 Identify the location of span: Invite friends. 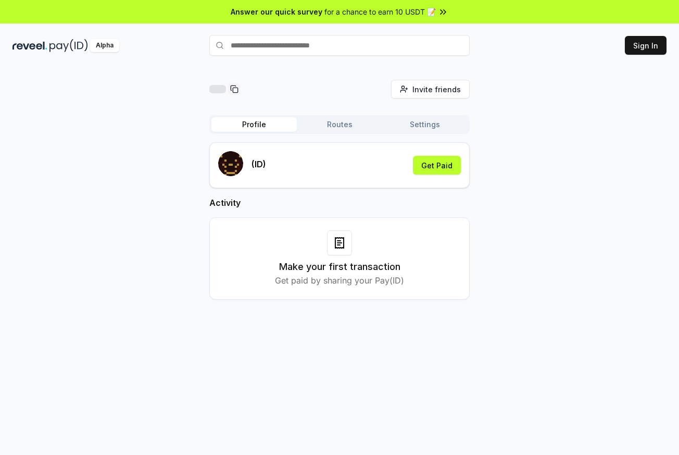
(437, 89).